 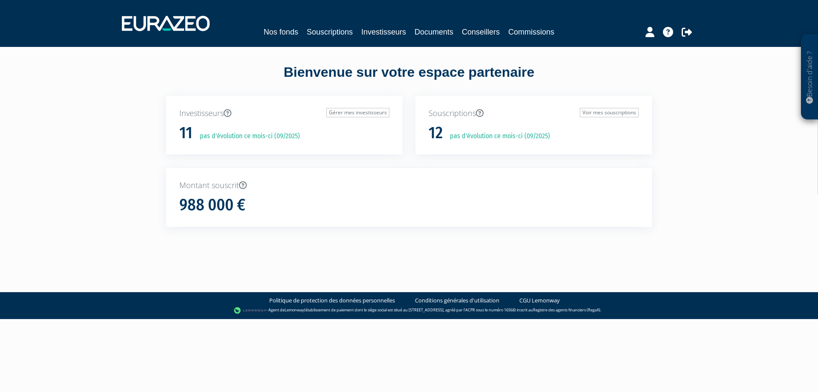 I want to click on h1: 988 000 €, so click(x=212, y=205).